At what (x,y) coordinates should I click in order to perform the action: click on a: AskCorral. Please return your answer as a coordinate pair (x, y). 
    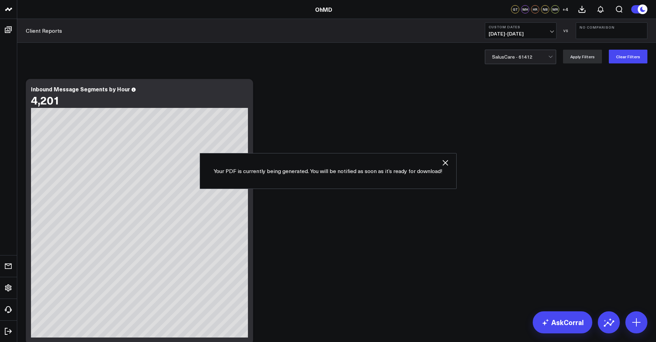
    Looking at the image, I should click on (563, 322).